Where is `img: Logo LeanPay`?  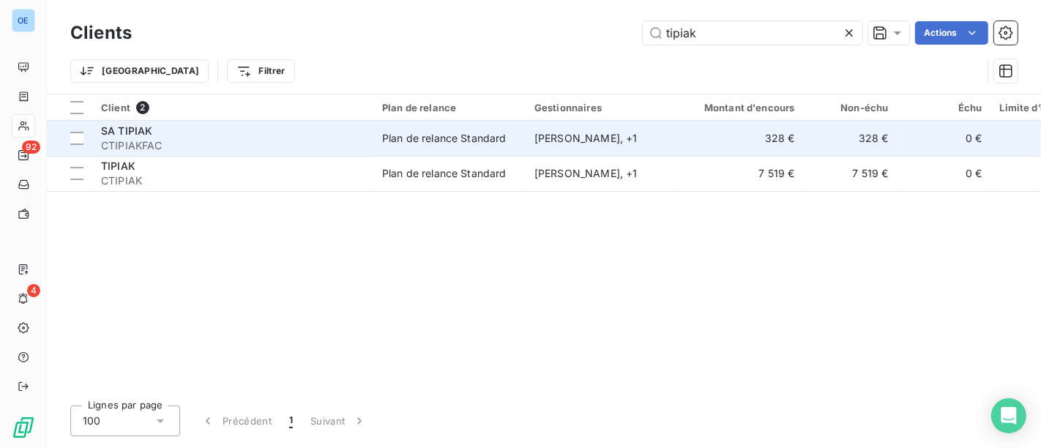 img: Logo LeanPay is located at coordinates (23, 427).